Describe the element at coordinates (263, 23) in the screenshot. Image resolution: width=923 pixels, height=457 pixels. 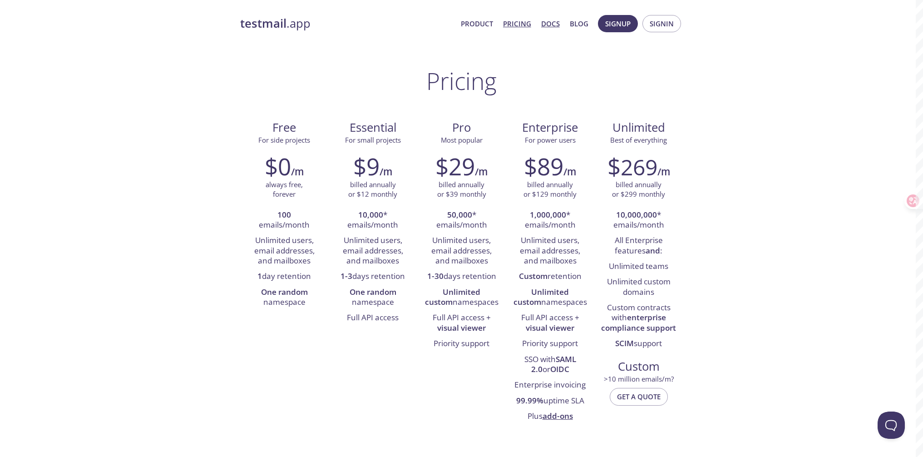
I see `strong: testmail` at that location.